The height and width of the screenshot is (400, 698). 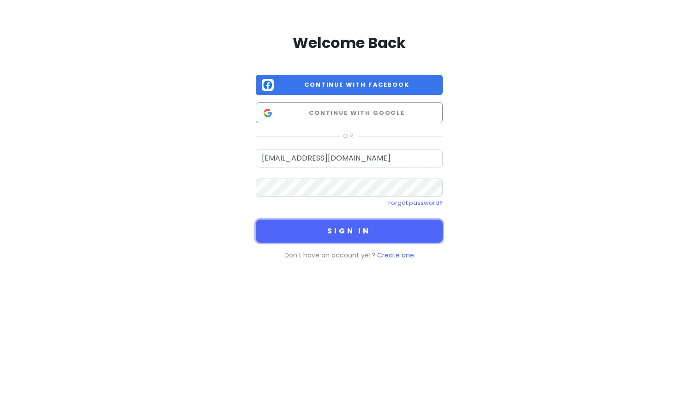 What do you see at coordinates (416, 203) in the screenshot?
I see `a: Forgot password?` at bounding box center [416, 203].